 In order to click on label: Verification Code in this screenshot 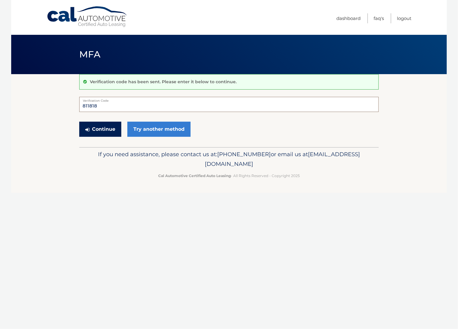, I will do `click(229, 99)`.